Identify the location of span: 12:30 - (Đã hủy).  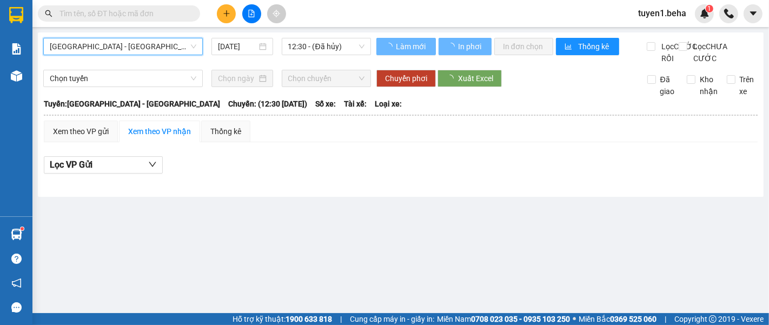
(326, 46).